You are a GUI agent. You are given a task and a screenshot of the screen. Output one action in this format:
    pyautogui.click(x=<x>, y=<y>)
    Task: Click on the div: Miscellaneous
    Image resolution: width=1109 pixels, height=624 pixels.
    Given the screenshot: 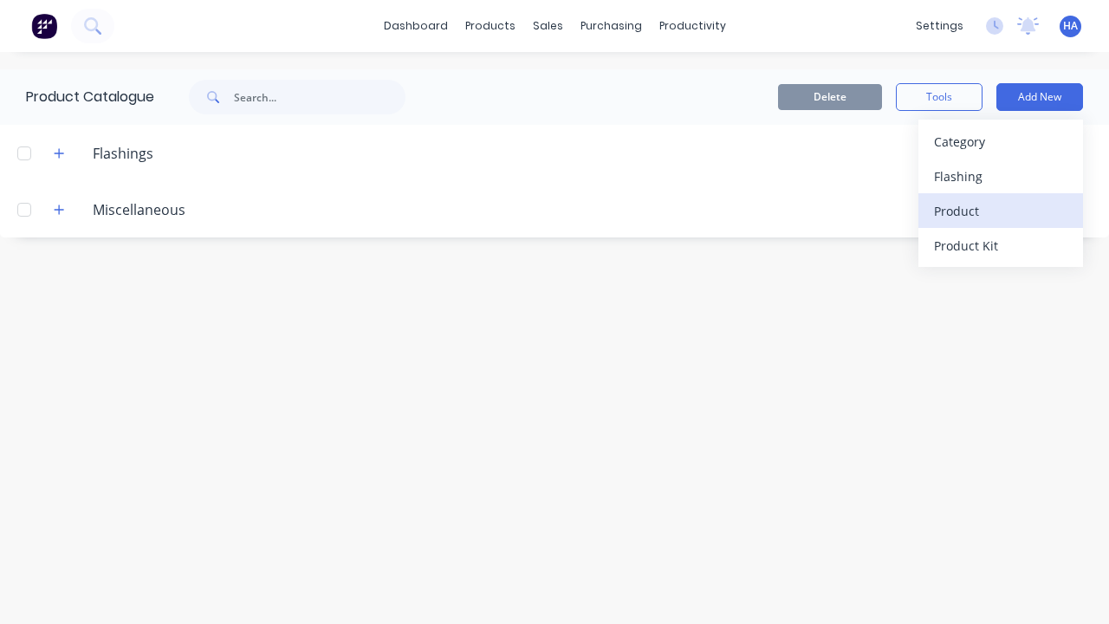 What is the action you would take?
    pyautogui.click(x=139, y=210)
    